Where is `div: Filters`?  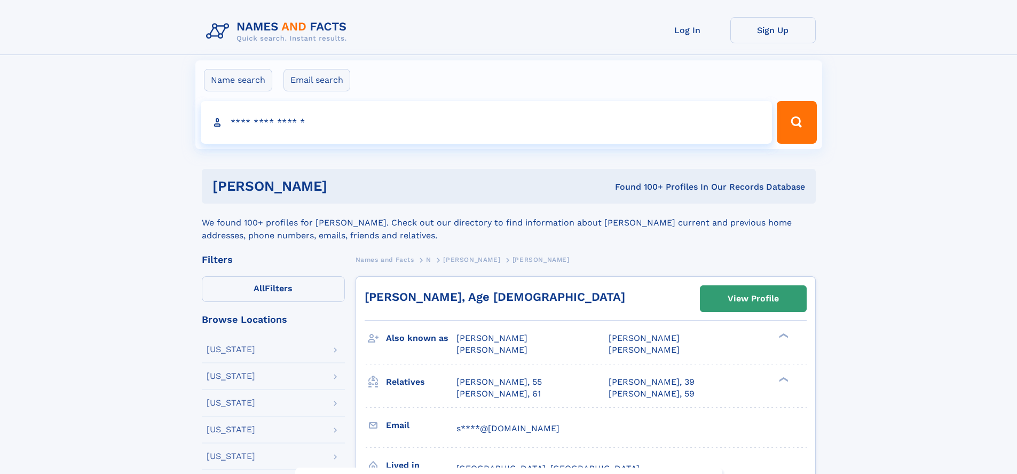
div: Filters is located at coordinates (273, 260).